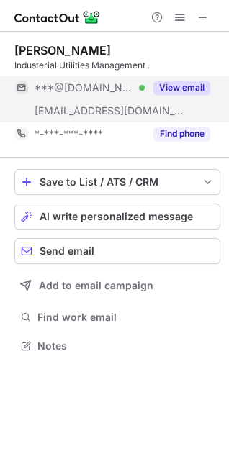  I want to click on img: ContactOut v5.3.10, so click(58, 17).